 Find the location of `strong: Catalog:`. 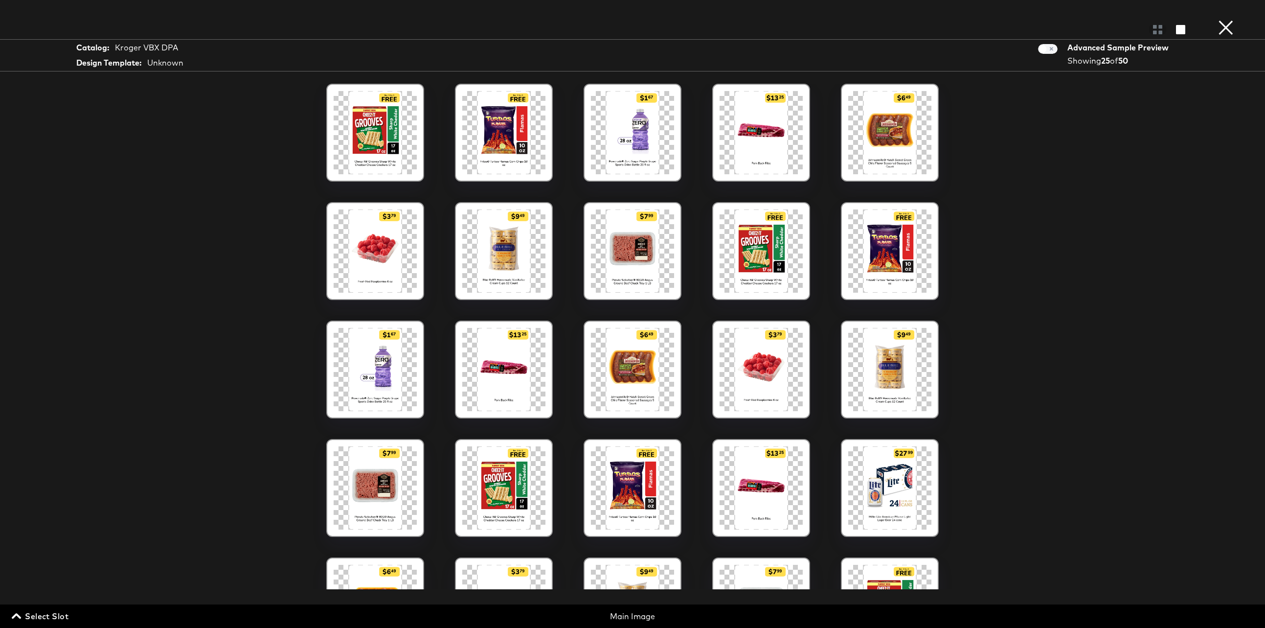

strong: Catalog: is located at coordinates (92, 47).